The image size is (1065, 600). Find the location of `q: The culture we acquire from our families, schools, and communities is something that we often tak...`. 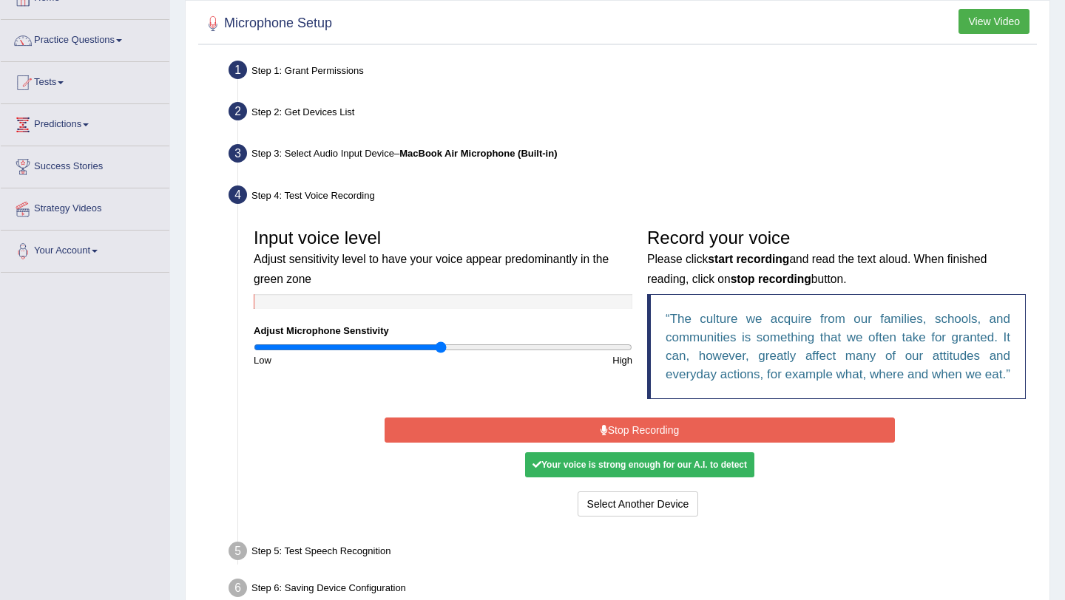

q: The culture we acquire from our families, schools, and communities is something that we often tak... is located at coordinates (838, 347).